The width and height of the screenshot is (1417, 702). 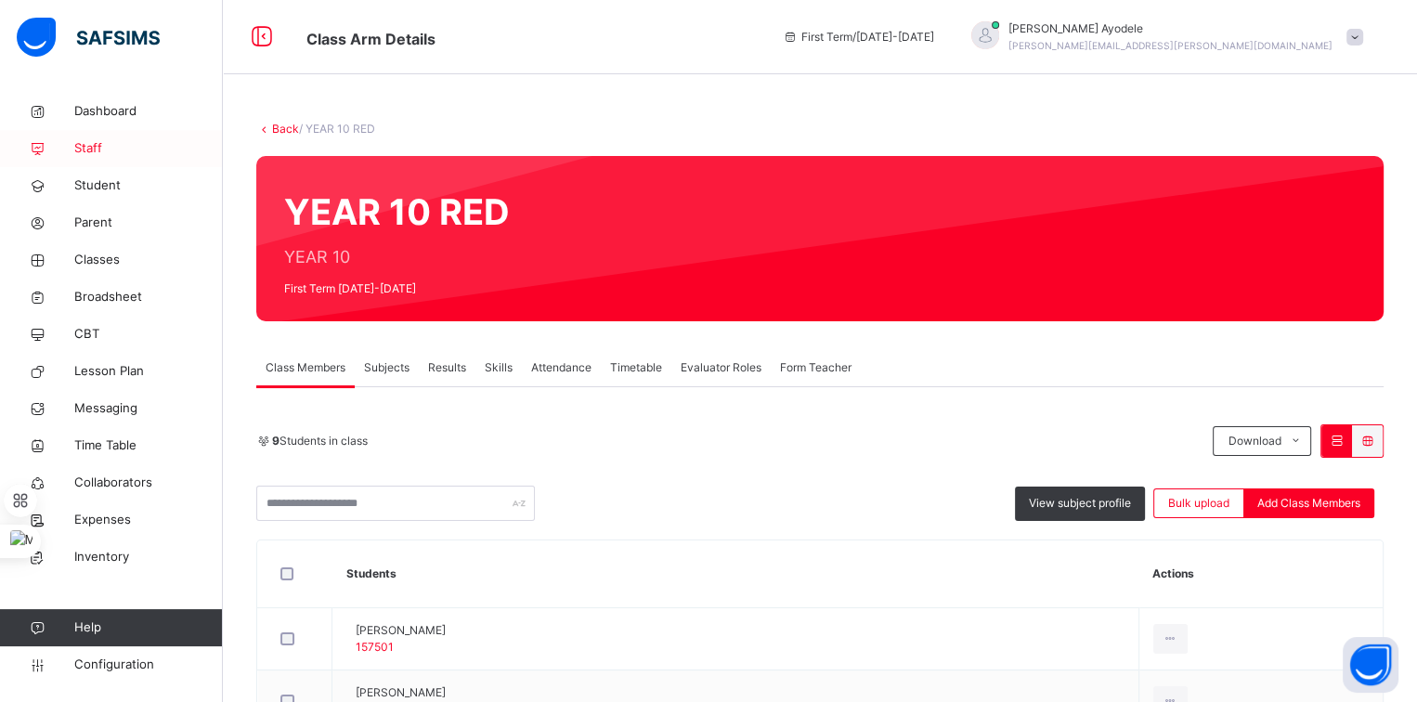 What do you see at coordinates (149, 111) in the screenshot?
I see `span: Dashboard` at bounding box center [149, 111].